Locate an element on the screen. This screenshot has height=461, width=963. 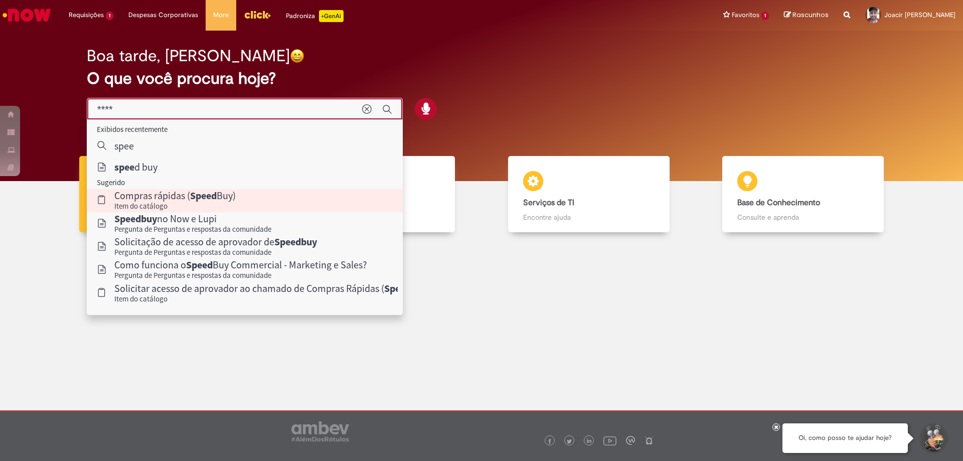
span: Requisições is located at coordinates (86, 15).